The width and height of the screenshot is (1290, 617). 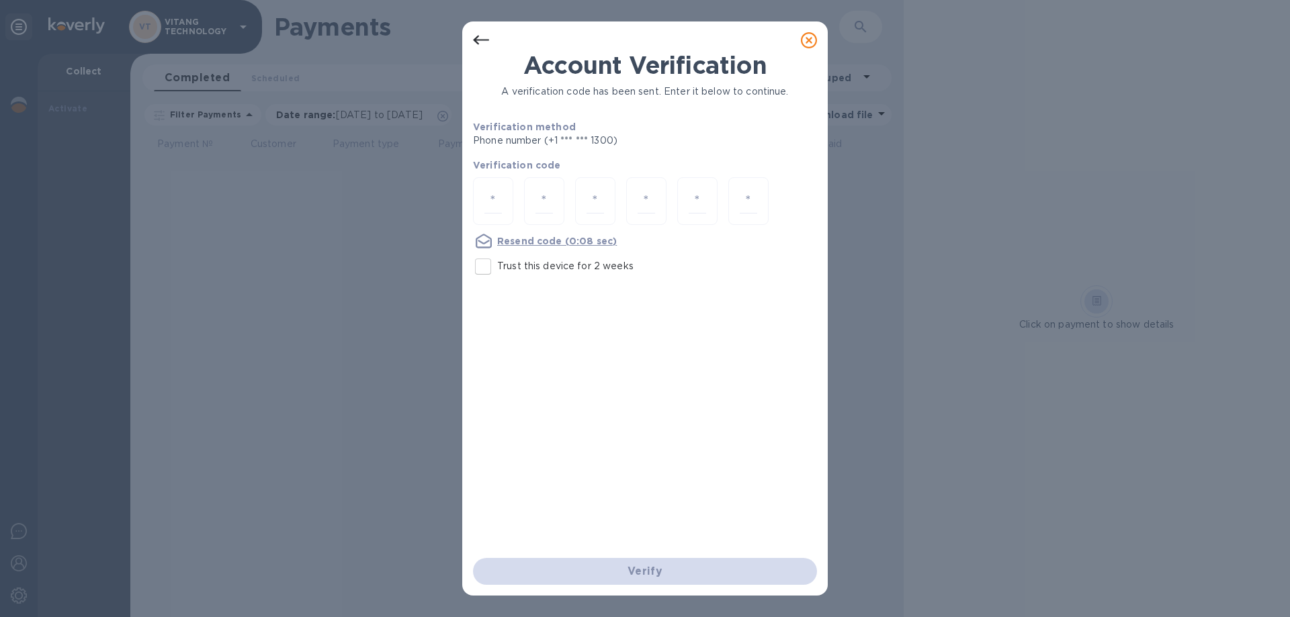 I want to click on p: Verification code, so click(x=645, y=165).